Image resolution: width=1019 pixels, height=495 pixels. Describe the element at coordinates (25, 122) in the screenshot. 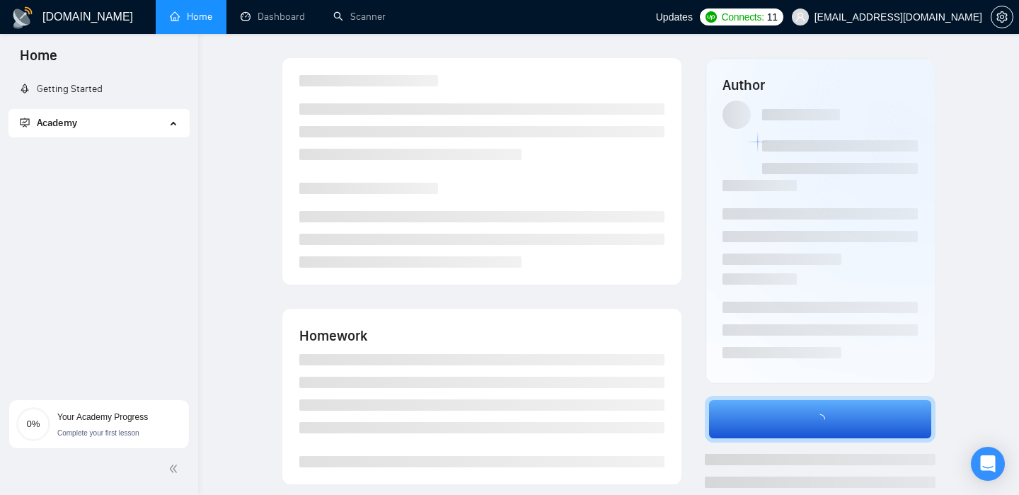

I see `span: fund-projection-screen` at that location.